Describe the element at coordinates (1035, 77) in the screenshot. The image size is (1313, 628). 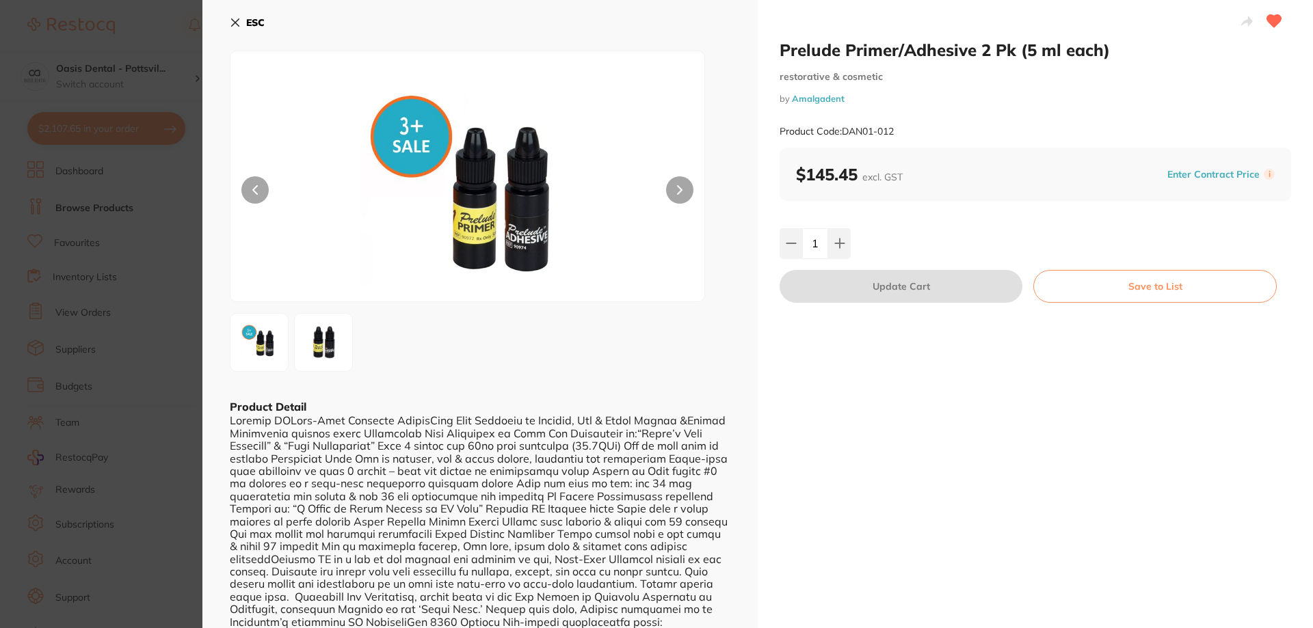
I see `small: restorative & cosmetic` at that location.